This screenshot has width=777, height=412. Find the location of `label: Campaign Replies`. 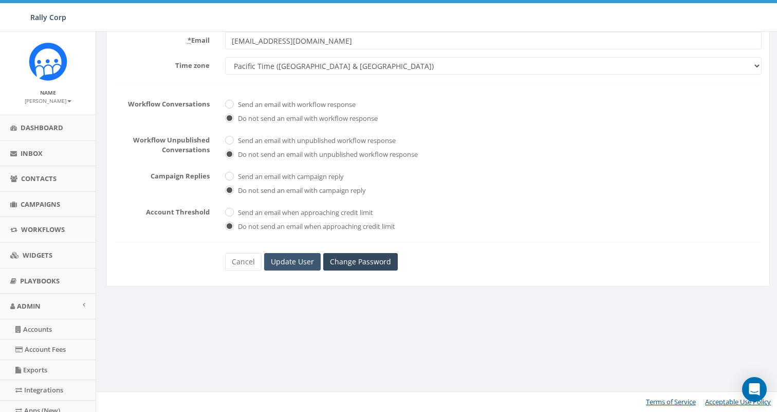

label: Campaign Replies is located at coordinates (162, 174).